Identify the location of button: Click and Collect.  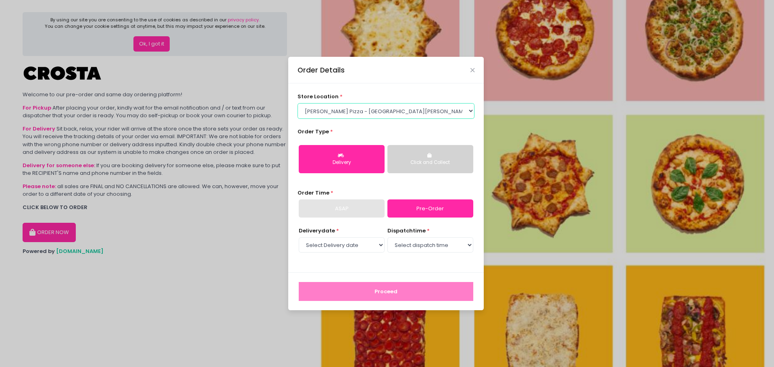
(430, 159).